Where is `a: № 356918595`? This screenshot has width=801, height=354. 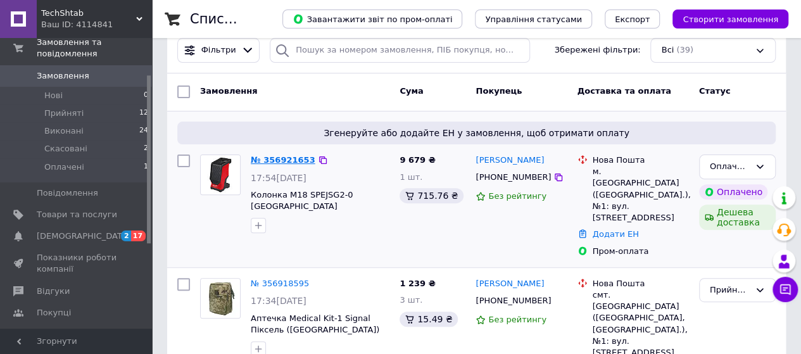 a: № 356918595 is located at coordinates (280, 283).